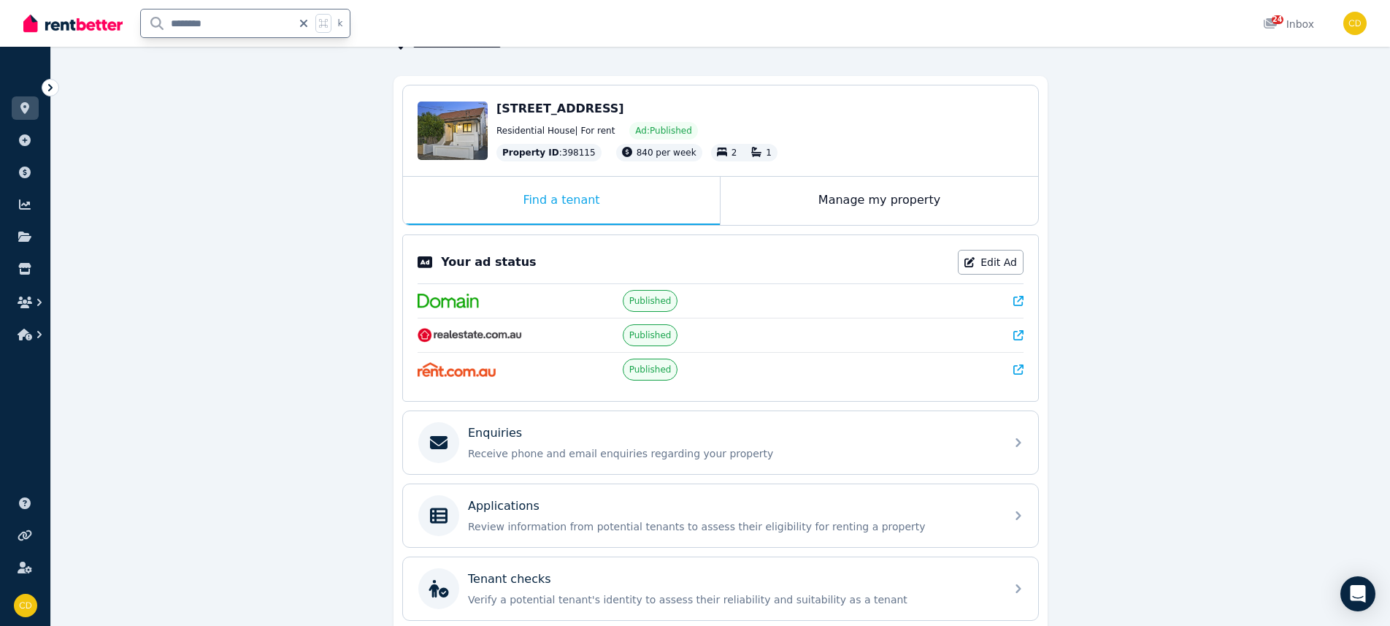 This screenshot has height=626, width=1390. Describe the element at coordinates (504, 506) in the screenshot. I see `p: Applications` at that location.